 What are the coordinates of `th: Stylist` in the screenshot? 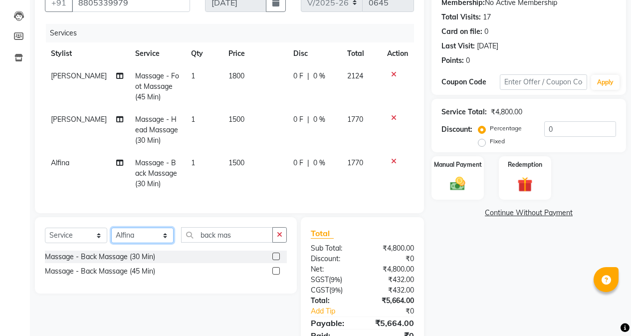 It's located at (87, 53).